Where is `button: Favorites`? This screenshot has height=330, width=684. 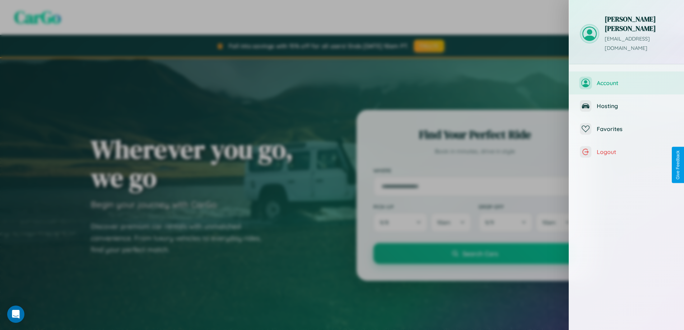
button: Favorites is located at coordinates (626, 129).